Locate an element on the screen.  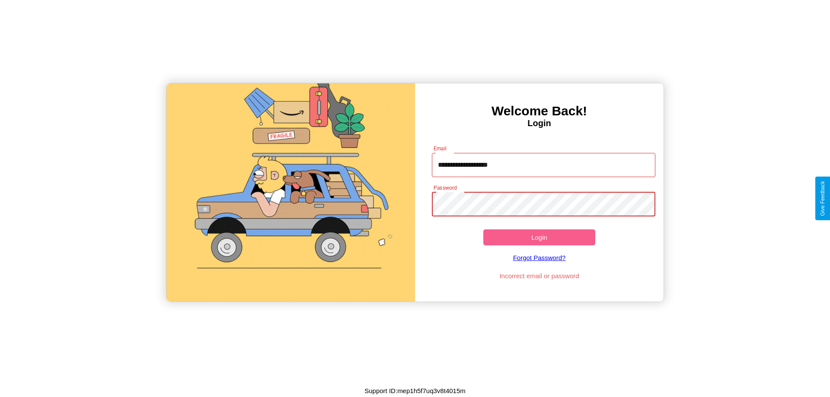
button: Login is located at coordinates (539, 237).